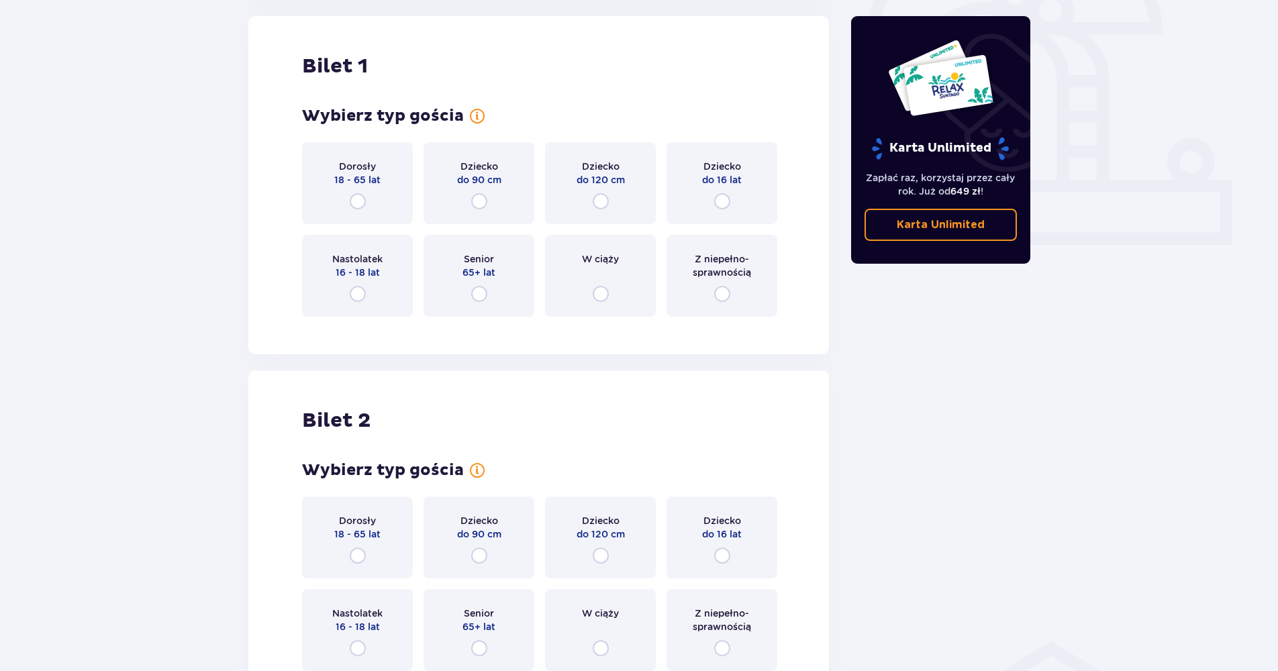 This screenshot has height=671, width=1278. I want to click on p: Zapłać raz, korzystaj przez cały rok. Już od !, so click(941, 185).